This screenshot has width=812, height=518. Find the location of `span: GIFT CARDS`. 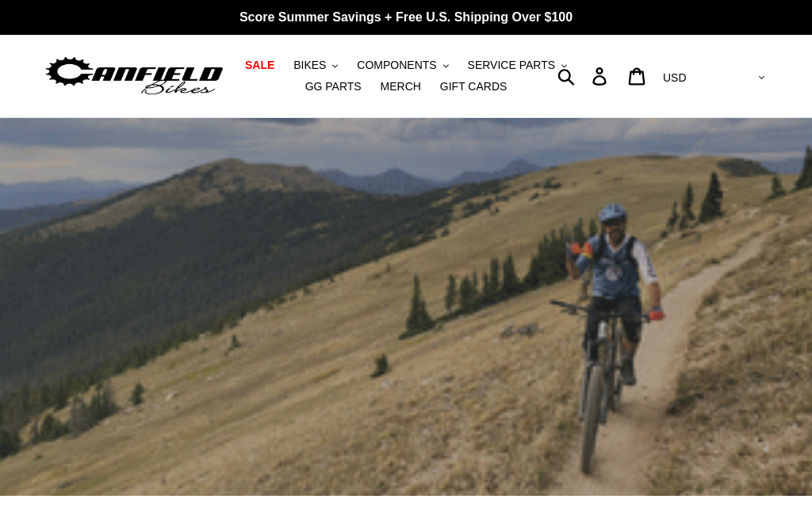

span: GIFT CARDS is located at coordinates (473, 86).